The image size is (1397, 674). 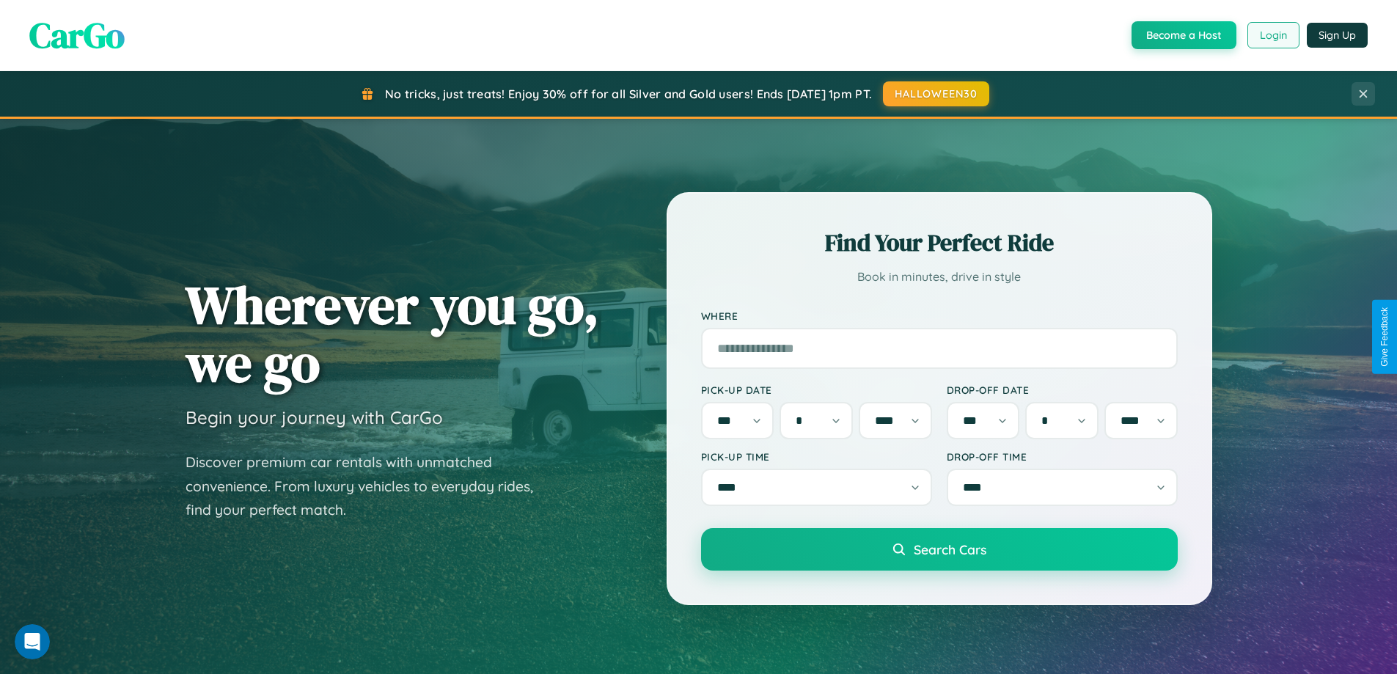 I want to click on h1: Wherever you go, we go, so click(x=392, y=334).